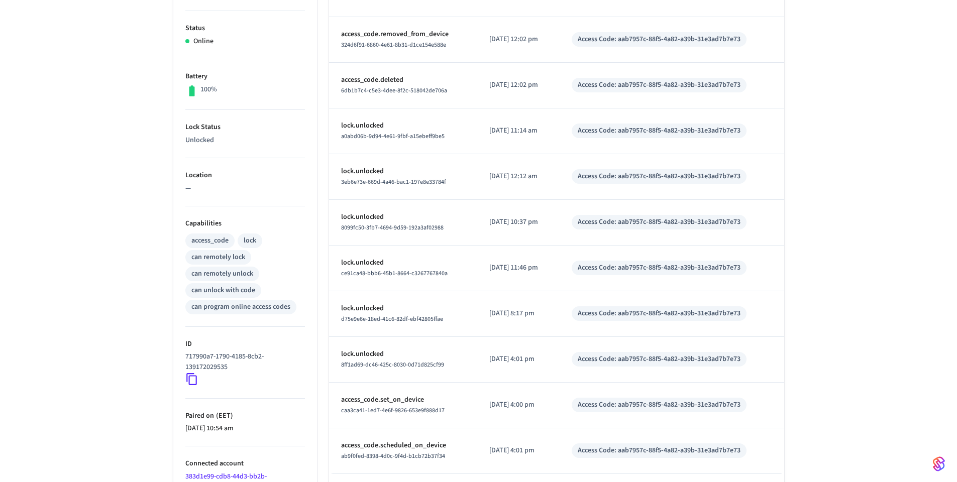 The height and width of the screenshot is (482, 957). What do you see at coordinates (392, 319) in the screenshot?
I see `span: d75e9e6e-18ed-41c6-82df-ebf42805ffae` at bounding box center [392, 319].